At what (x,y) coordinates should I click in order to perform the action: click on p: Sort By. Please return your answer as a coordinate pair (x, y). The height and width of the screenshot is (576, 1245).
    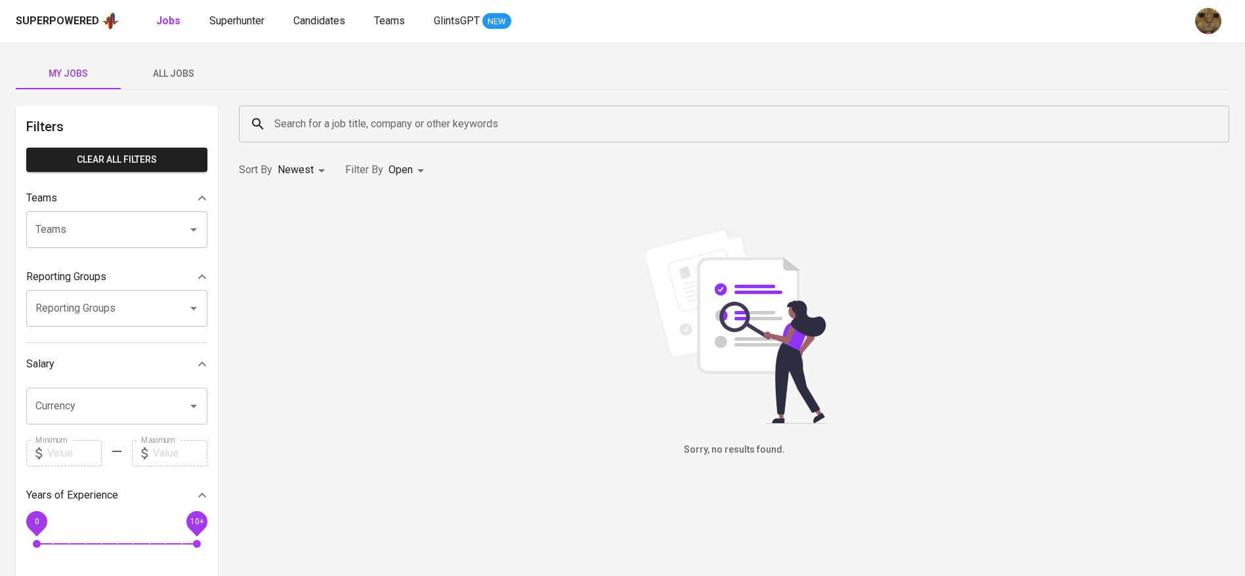
    Looking at the image, I should click on (255, 170).